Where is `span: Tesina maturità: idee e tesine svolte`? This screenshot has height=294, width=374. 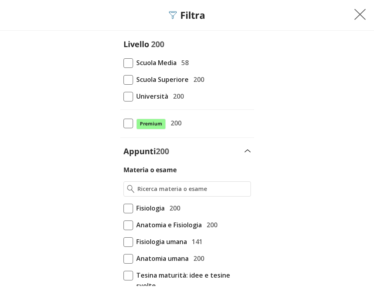 span: Tesina maturità: idee e tesine svolte is located at coordinates (192, 280).